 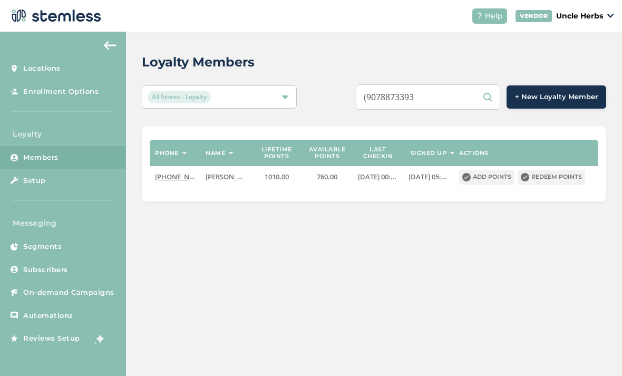 What do you see at coordinates (55, 16) in the screenshot?
I see `img: logo-dark-0685b13c.svg` at bounding box center [55, 16].